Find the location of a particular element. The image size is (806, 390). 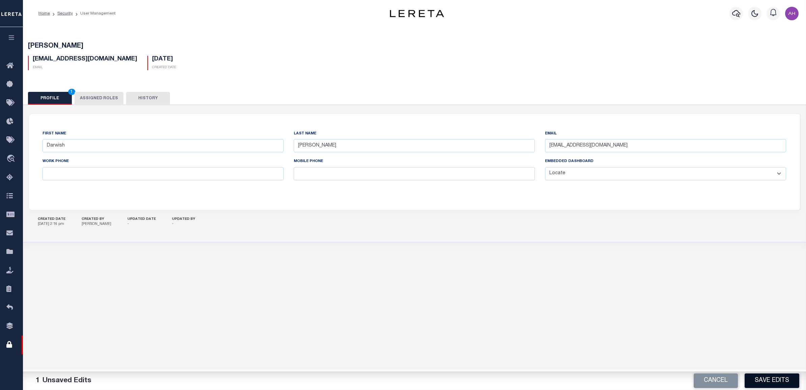

p: Created Date is located at coordinates (164, 67).